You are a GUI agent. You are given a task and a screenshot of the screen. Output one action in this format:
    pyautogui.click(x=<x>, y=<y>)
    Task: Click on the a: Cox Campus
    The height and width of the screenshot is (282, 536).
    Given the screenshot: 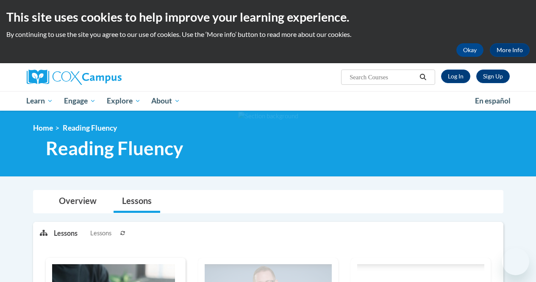 What is the action you would take?
    pyautogui.click(x=103, y=77)
    